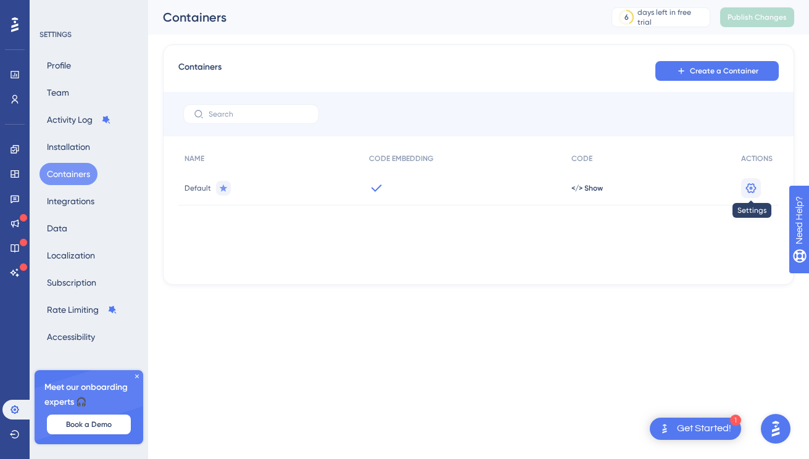 The height and width of the screenshot is (459, 809). I want to click on span: CODE EMBEDDING, so click(401, 159).